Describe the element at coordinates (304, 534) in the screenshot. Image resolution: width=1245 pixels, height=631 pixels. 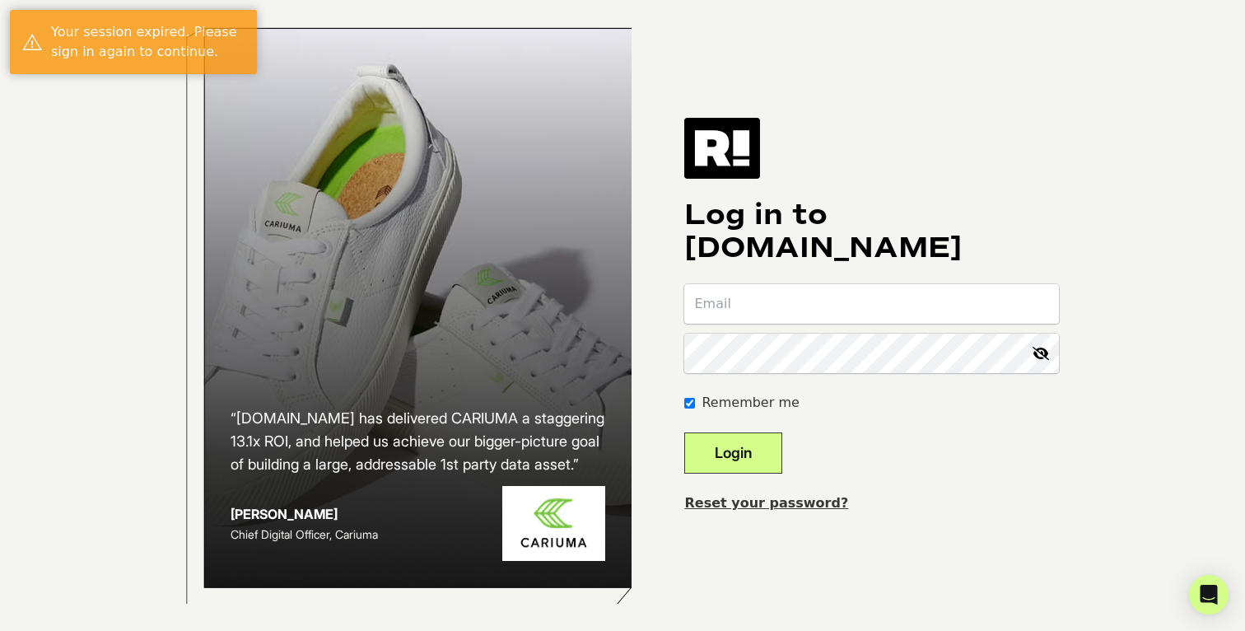
I see `span: Chief Digital Officer, Cariuma` at that location.